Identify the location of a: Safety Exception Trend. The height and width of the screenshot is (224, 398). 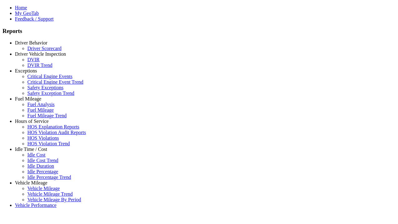
(51, 93).